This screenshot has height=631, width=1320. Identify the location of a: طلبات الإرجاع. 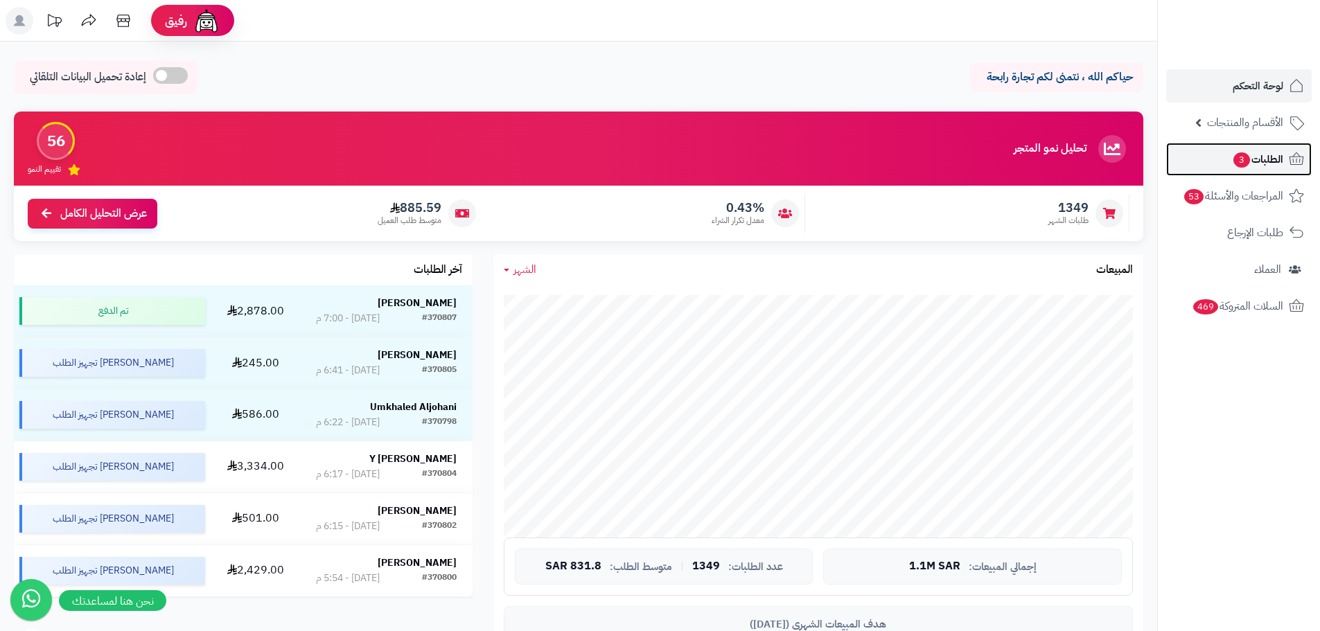
(1239, 233).